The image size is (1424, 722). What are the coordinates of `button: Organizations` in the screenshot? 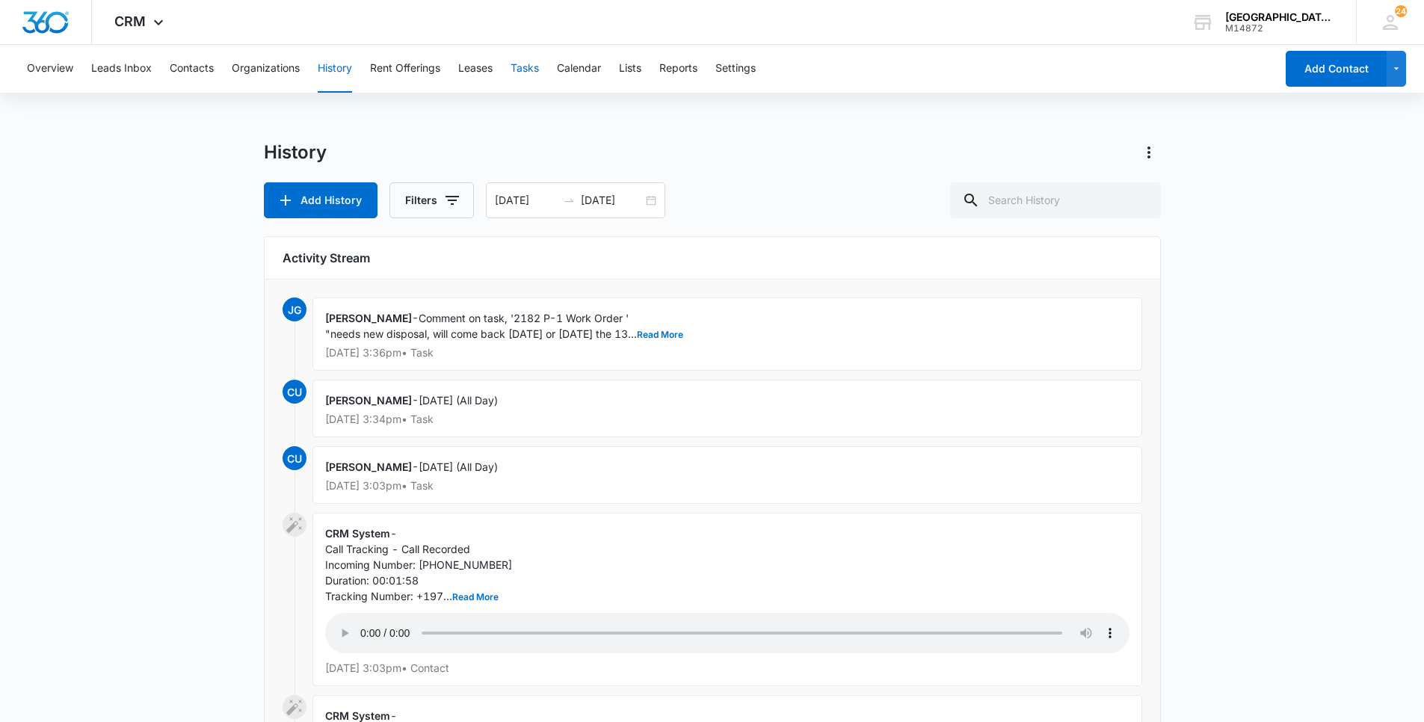 It's located at (265, 69).